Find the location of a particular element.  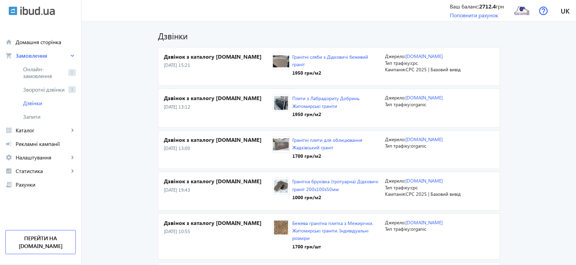

div: 1700 грн /шт is located at coordinates (336, 247).